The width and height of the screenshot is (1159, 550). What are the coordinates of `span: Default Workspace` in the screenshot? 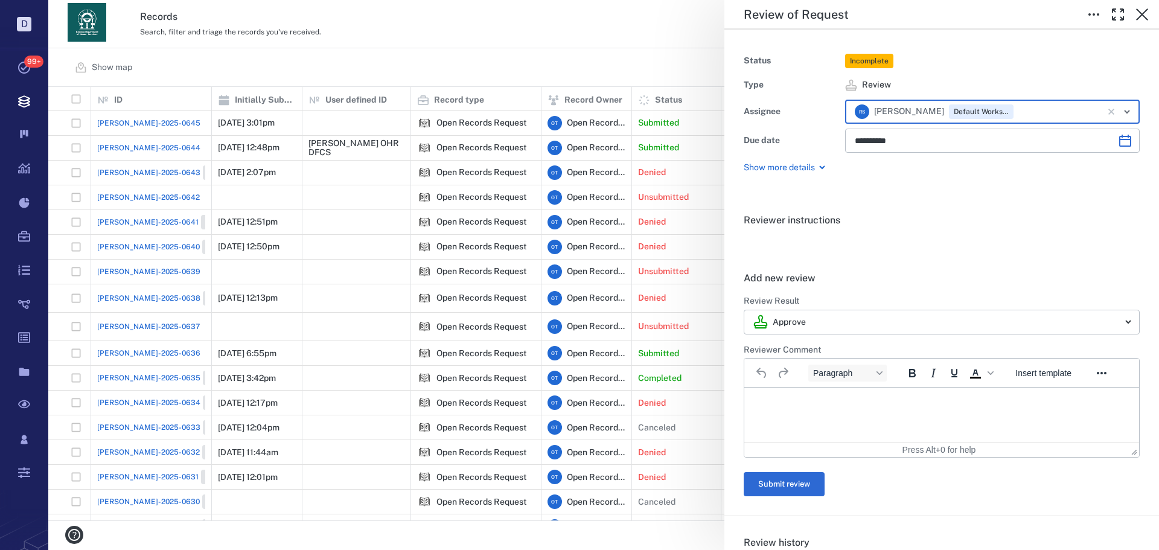 It's located at (981, 112).